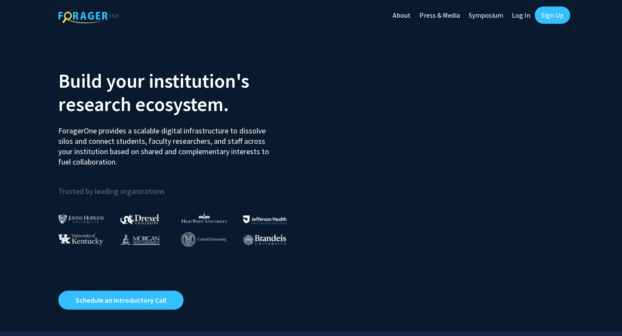 This screenshot has width=622, height=336. I want to click on img: Drexel University, so click(139, 219).